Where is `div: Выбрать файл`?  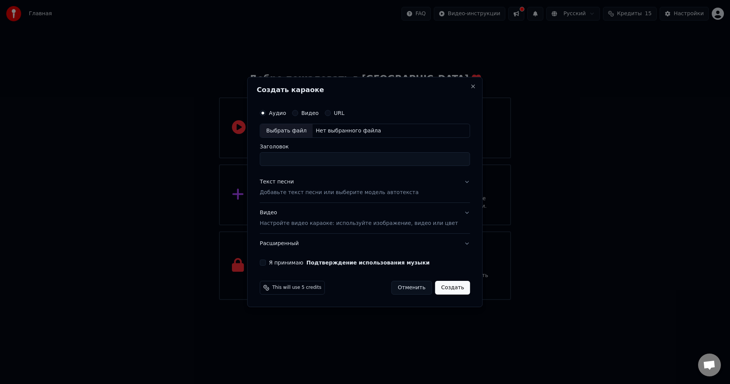
div: Выбрать файл is located at coordinates (286, 131).